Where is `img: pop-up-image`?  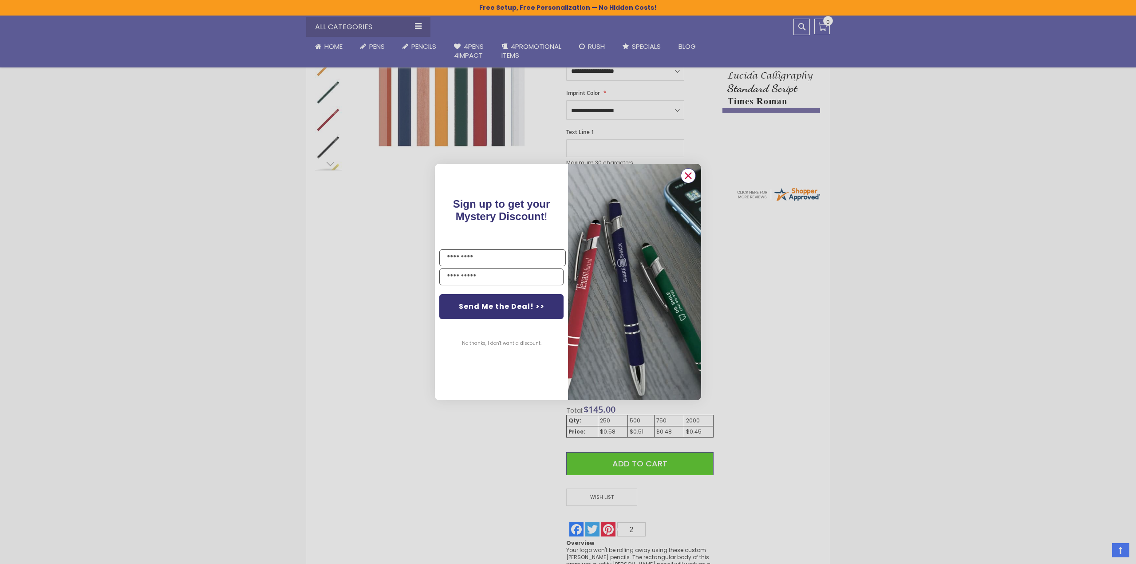
img: pop-up-image is located at coordinates (635, 282).